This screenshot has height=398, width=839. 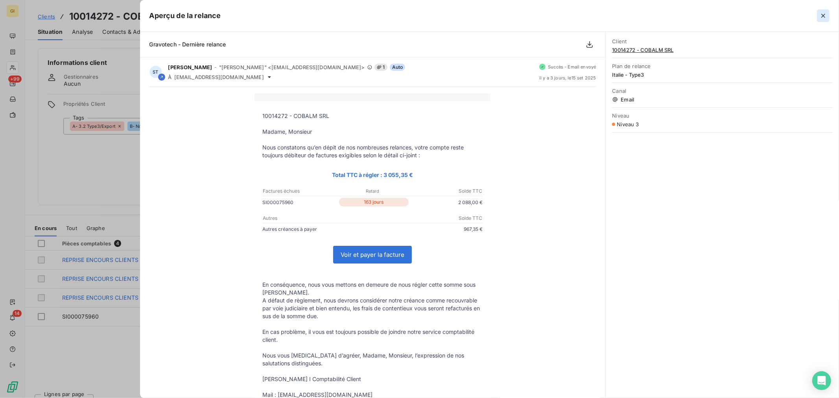 What do you see at coordinates (722, 66) in the screenshot?
I see `span: Plan de relance` at bounding box center [722, 66].